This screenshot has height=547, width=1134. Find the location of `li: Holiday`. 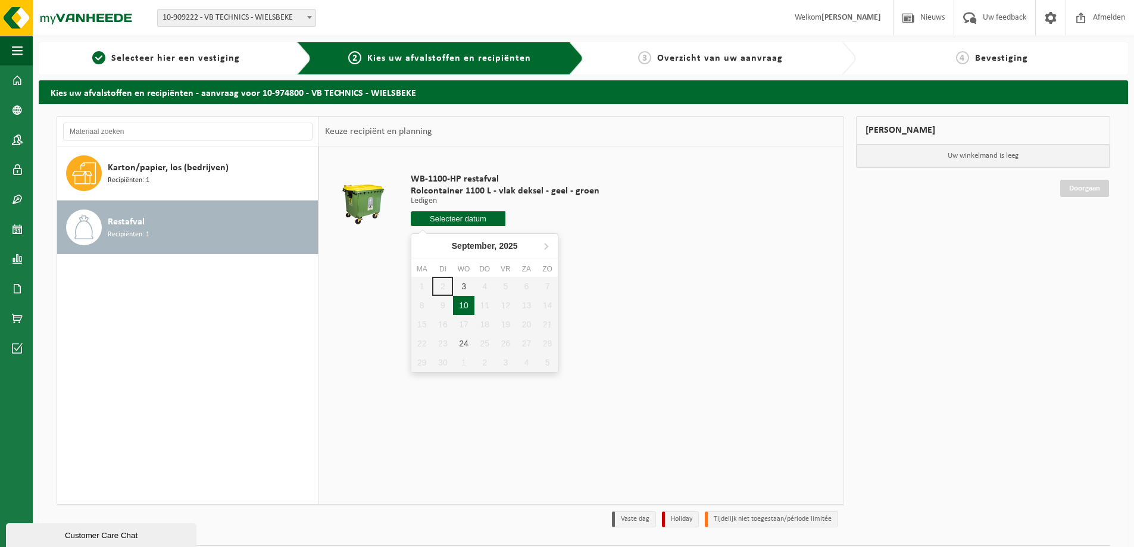

li: Holiday is located at coordinates (680, 519).